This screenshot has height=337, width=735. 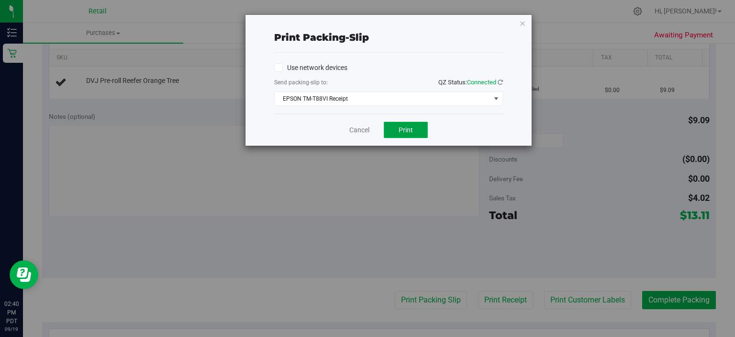 What do you see at coordinates (322, 37) in the screenshot?
I see `span: Print packing-slip` at bounding box center [322, 37].